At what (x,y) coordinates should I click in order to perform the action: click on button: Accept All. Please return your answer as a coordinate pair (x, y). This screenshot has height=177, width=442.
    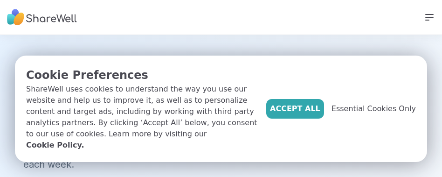
    Looking at the image, I should click on (295, 109).